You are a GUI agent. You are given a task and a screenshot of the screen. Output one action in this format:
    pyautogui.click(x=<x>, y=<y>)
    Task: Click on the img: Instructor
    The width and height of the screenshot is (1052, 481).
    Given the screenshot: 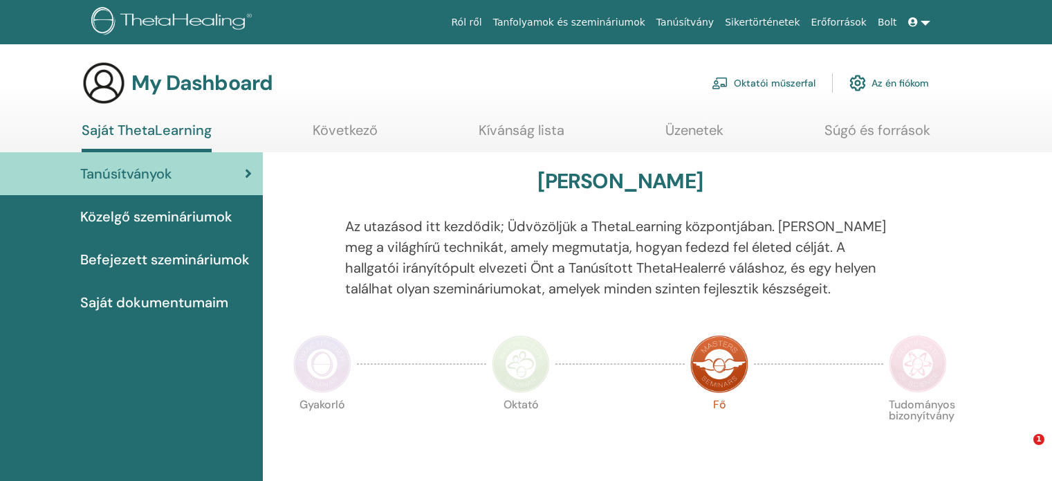 What is the action you would take?
    pyautogui.click(x=521, y=364)
    